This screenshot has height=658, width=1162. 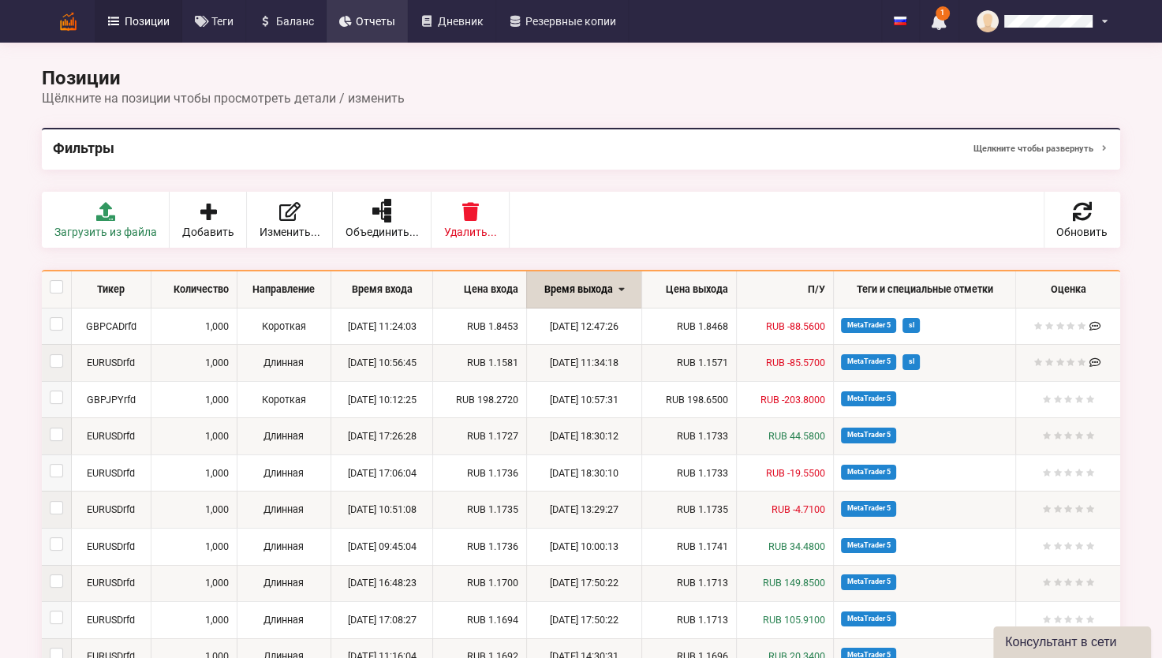 I want to click on div: Щёлкните на позиции чтобы просмотреть детали / изменить, so click(x=581, y=98).